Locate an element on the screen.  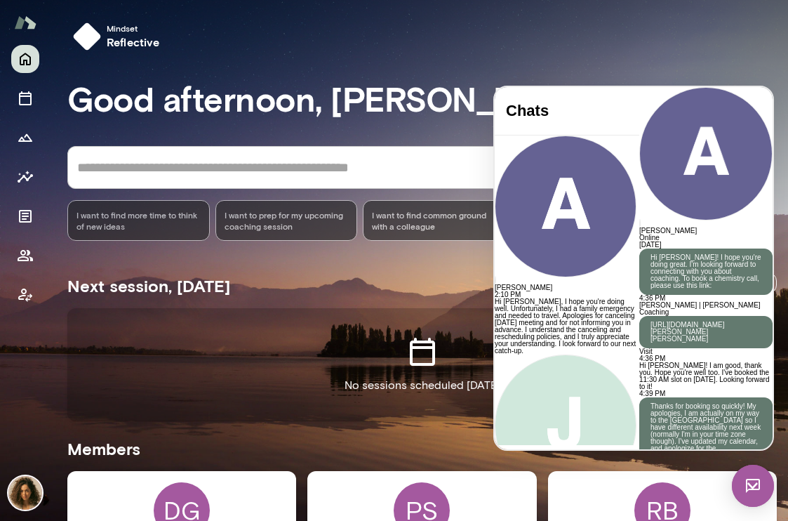
span: Mindset is located at coordinates (133, 28).